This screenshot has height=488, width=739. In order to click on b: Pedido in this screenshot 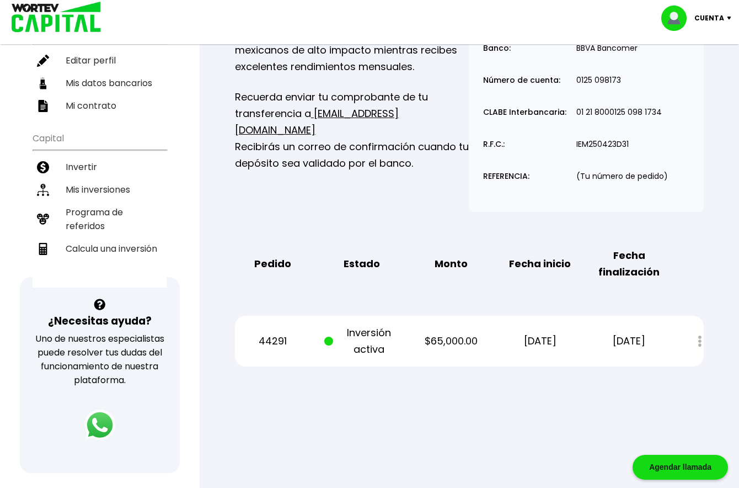, I will do `click(273, 264)`.